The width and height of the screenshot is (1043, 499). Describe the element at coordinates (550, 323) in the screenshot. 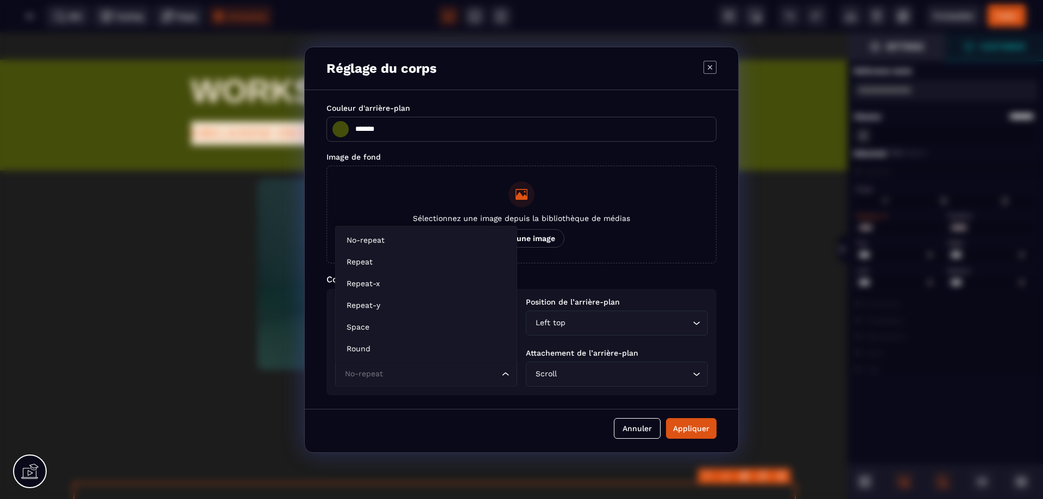

I see `span: Left top` at that location.